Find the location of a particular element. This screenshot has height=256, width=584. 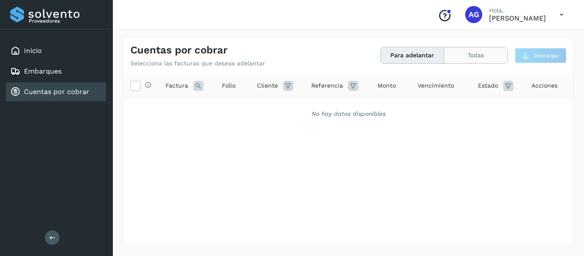

span: Cliente is located at coordinates (267, 86).